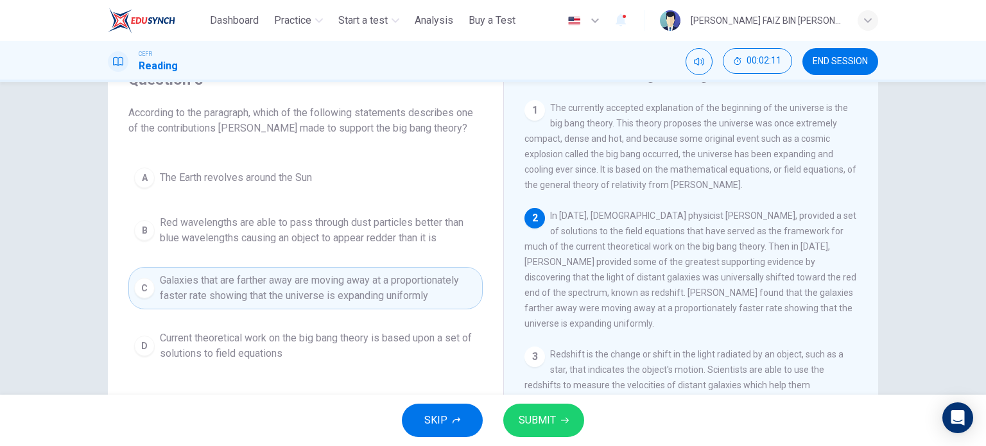 This screenshot has width=986, height=446. Describe the element at coordinates (363, 21) in the screenshot. I see `span: Start a test` at that location.